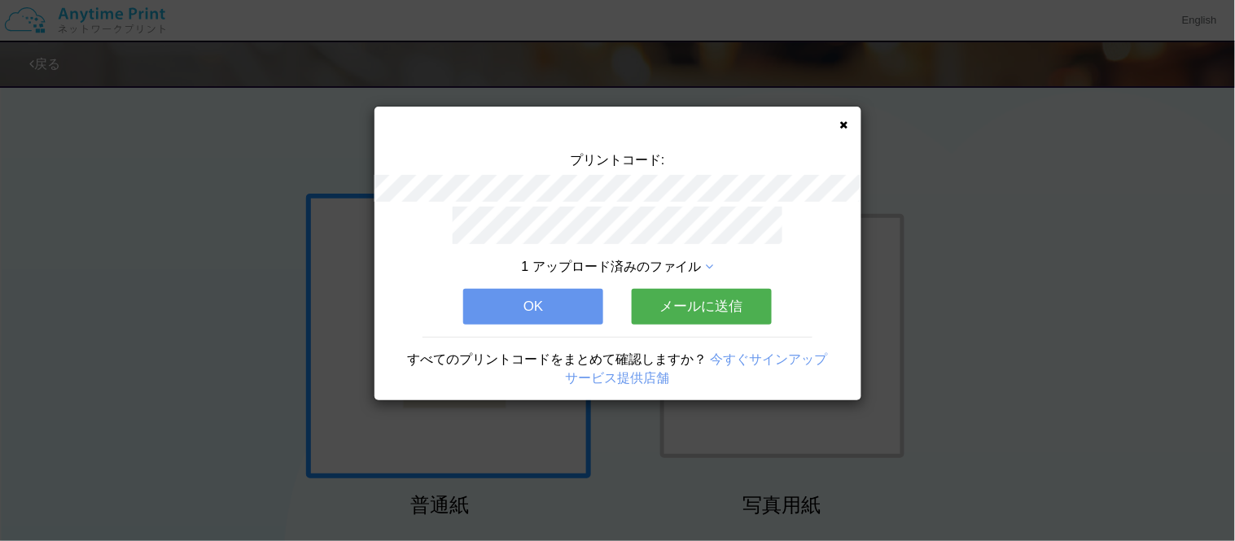 This screenshot has height=541, width=1235. Describe the element at coordinates (618, 378) in the screenshot. I see `a: サービス提供店舗` at that location.